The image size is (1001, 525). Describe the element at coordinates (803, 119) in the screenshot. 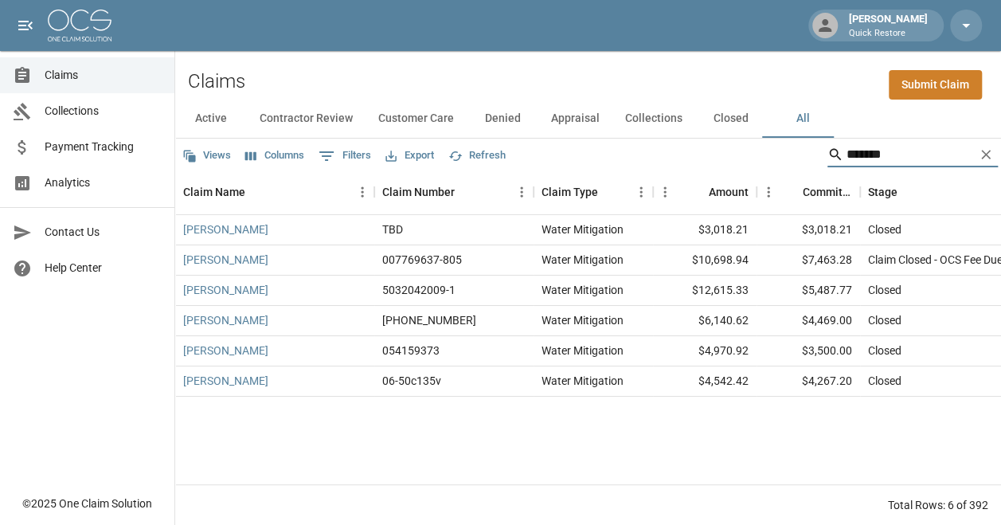

I see `button: All` at that location.